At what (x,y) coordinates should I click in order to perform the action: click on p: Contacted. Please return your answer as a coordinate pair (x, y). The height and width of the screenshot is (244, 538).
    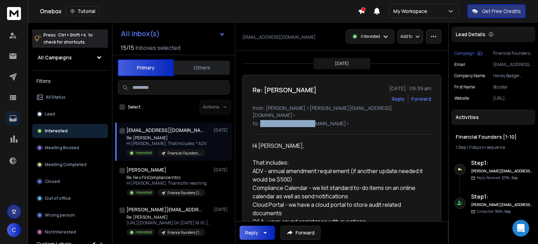
    Looking at the image, I should click on (494, 211).